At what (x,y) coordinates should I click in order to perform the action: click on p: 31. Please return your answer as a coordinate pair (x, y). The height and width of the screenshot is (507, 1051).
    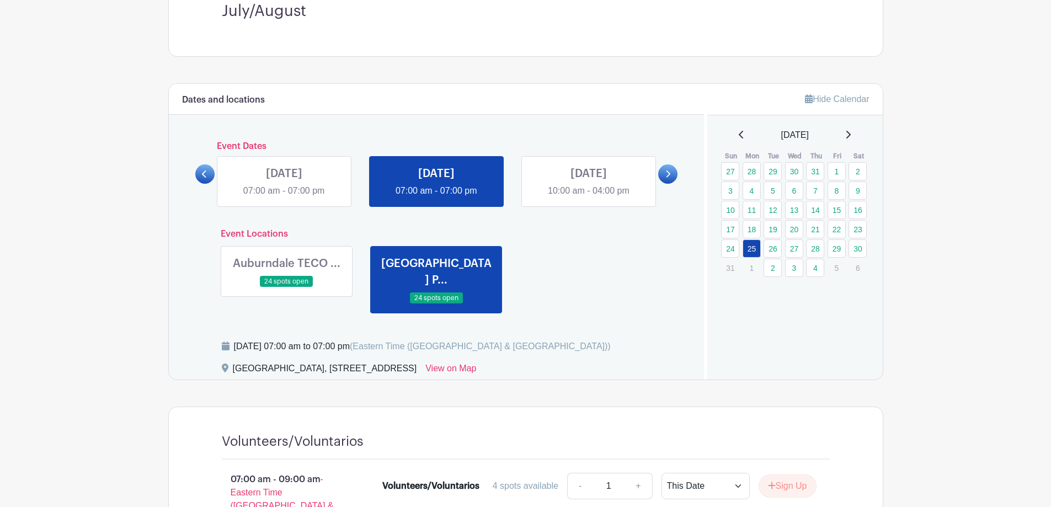
    Looking at the image, I should click on (730, 267).